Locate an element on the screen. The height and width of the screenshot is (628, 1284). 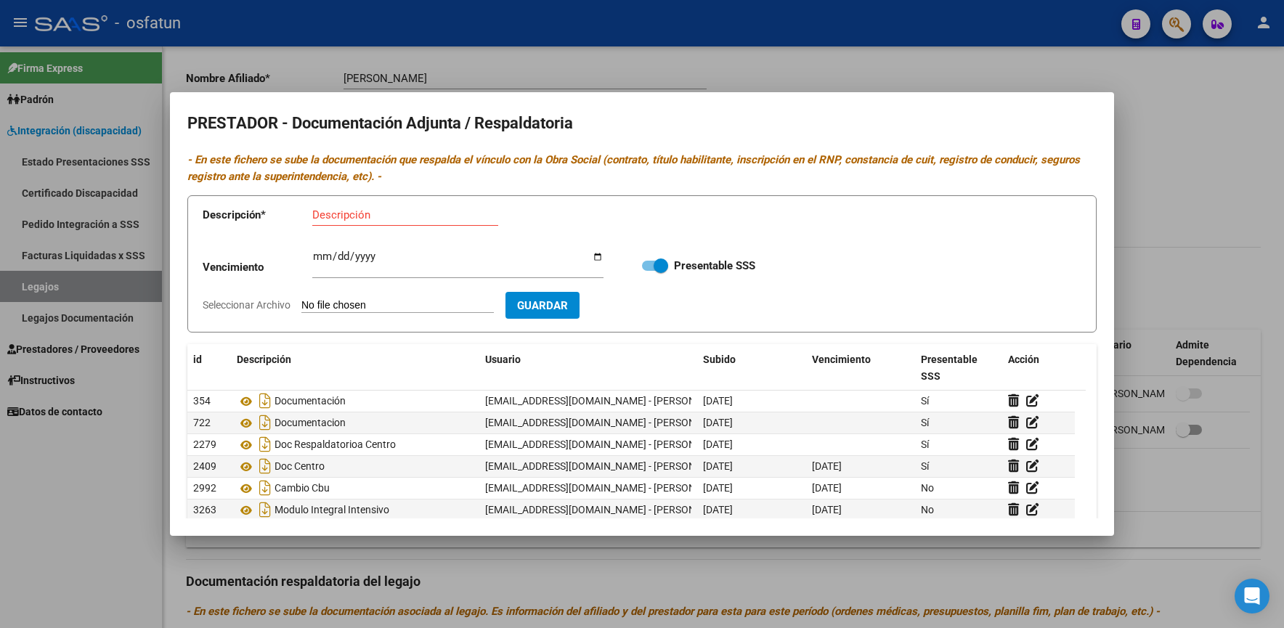
span: 2992 is located at coordinates (205, 488).